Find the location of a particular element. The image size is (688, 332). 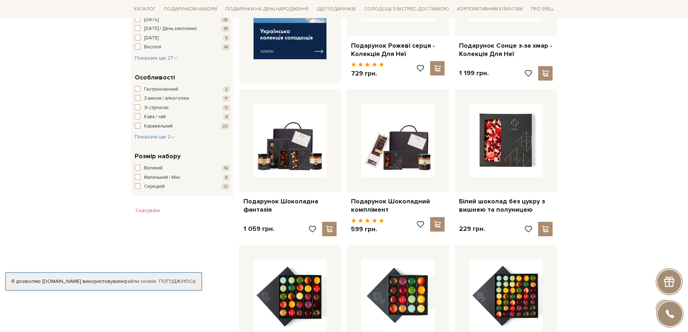

span: Гастрономічний is located at coordinates (161, 90).